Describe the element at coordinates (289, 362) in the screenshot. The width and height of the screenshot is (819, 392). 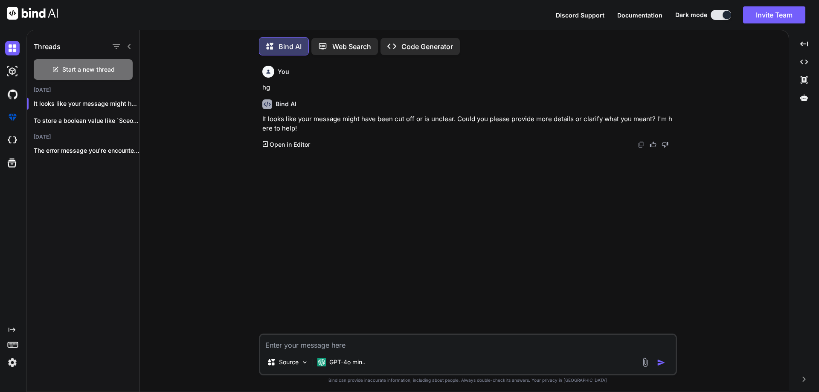
I see `p: Source` at that location.